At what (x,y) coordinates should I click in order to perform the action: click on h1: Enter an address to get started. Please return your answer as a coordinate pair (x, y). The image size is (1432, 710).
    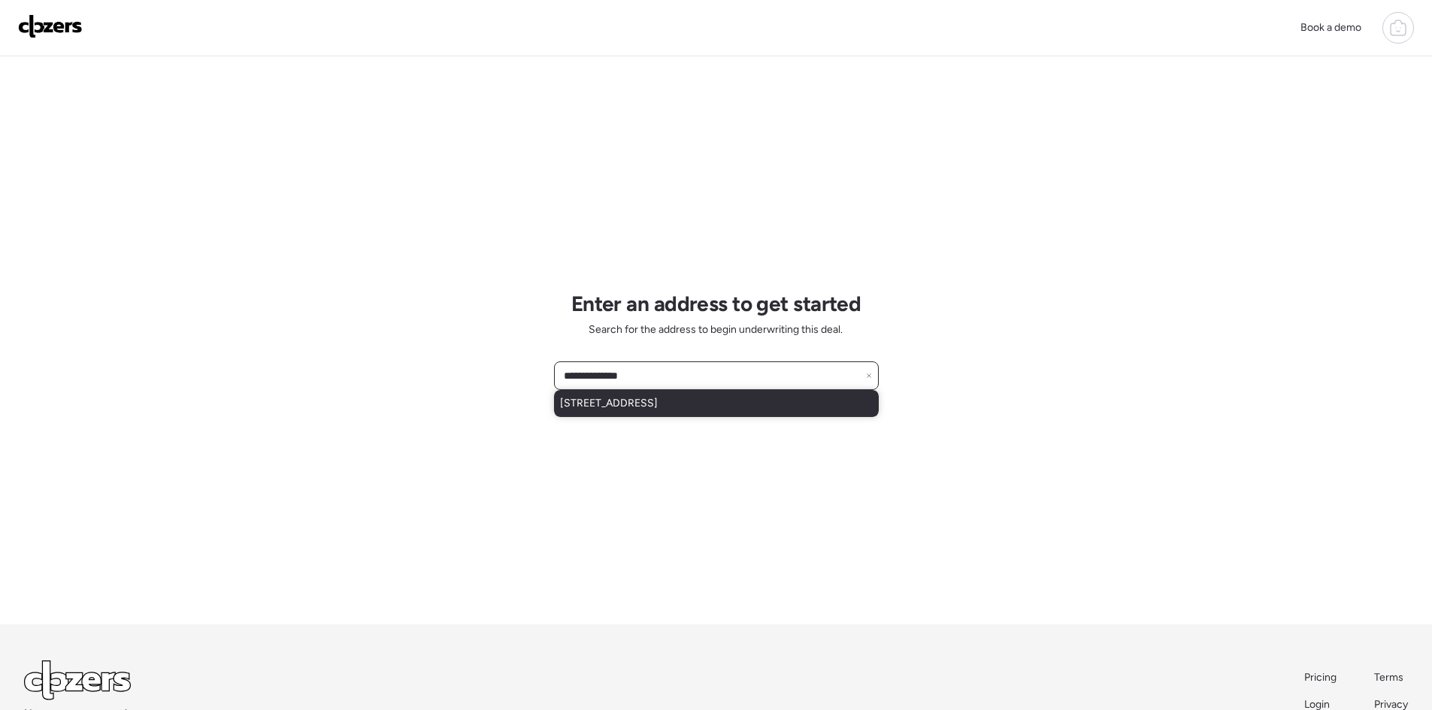
    Looking at the image, I should click on (716, 304).